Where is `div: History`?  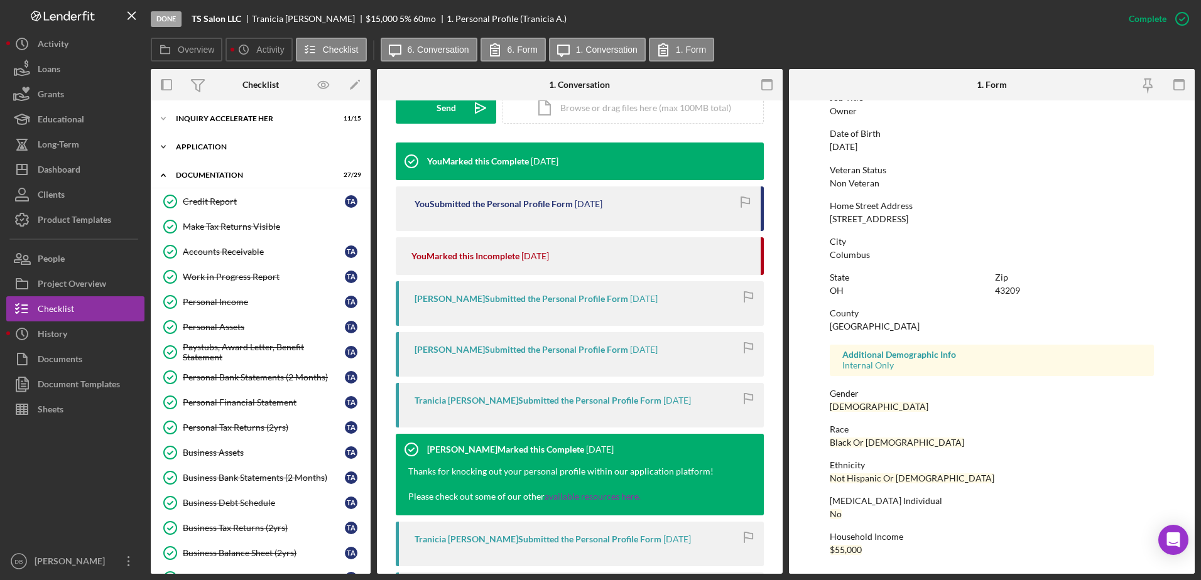
div: History is located at coordinates (52, 335).